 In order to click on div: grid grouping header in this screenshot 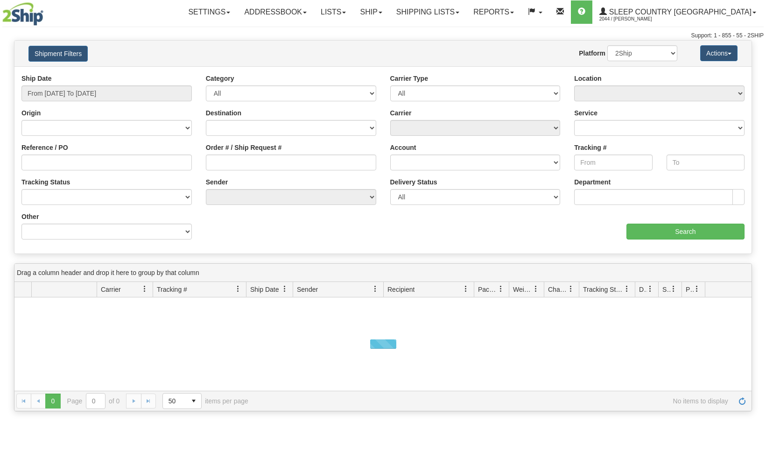, I will do `click(383, 273)`.